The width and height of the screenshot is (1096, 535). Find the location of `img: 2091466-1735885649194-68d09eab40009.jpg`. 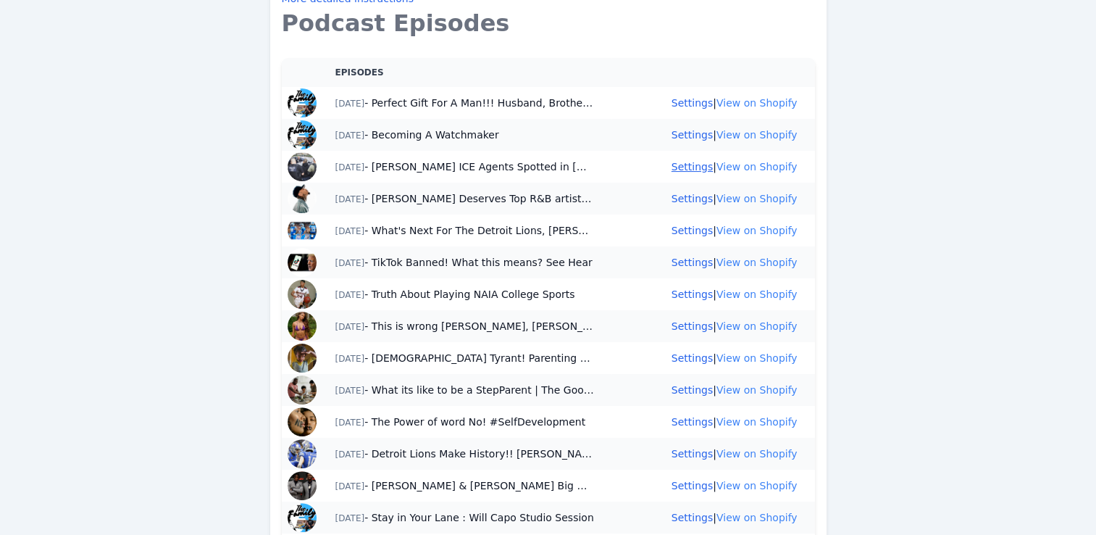

img: 2091466-1735885649194-68d09eab40009.jpg is located at coordinates (302, 422).